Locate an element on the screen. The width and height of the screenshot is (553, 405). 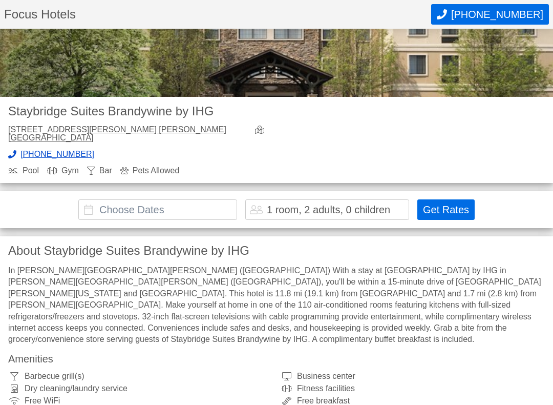
div: Fitness facilities is located at coordinates (413, 388).